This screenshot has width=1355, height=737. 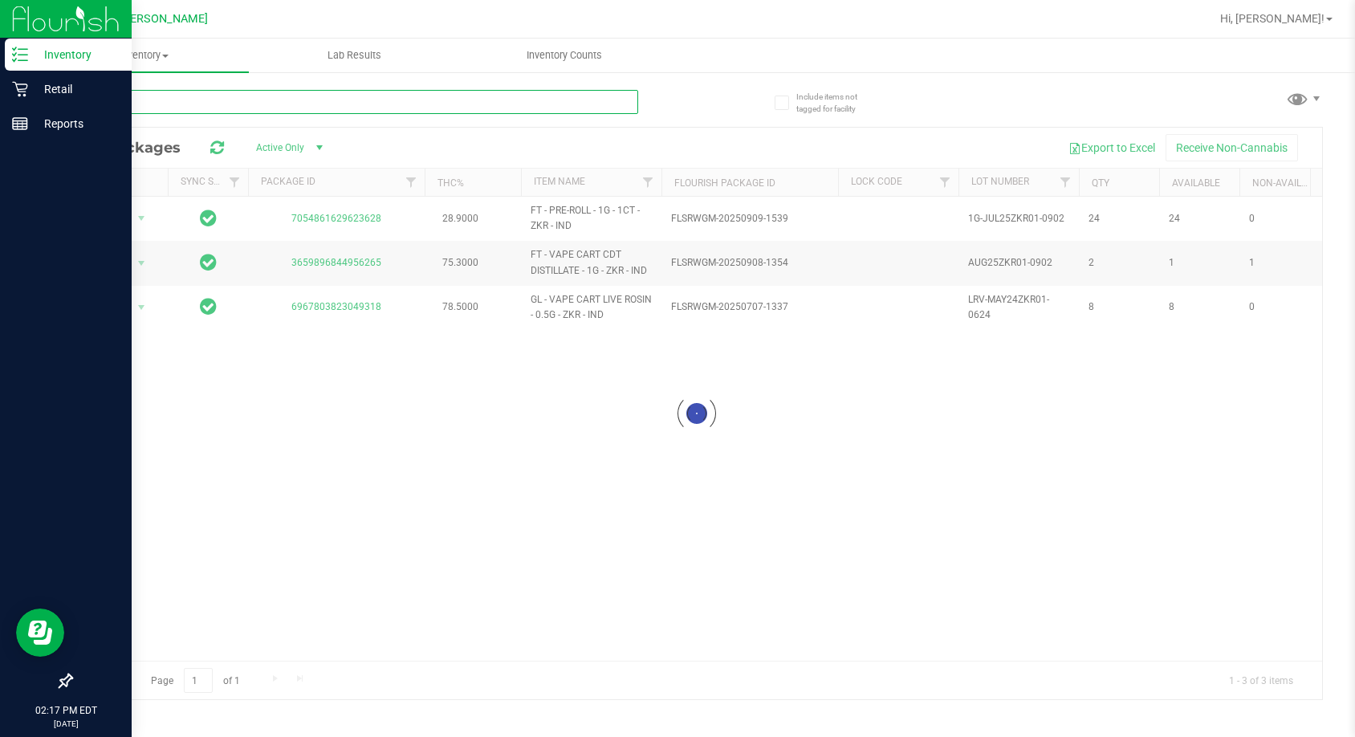 I want to click on input: Search Package ID, Item Name, SKU, Lot or Part Number..., so click(x=354, y=102).